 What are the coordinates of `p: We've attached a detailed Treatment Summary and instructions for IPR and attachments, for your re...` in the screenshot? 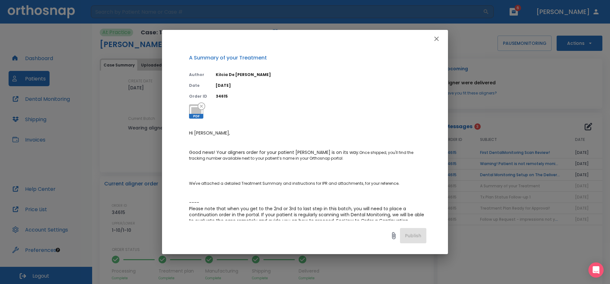 It's located at (307, 180).